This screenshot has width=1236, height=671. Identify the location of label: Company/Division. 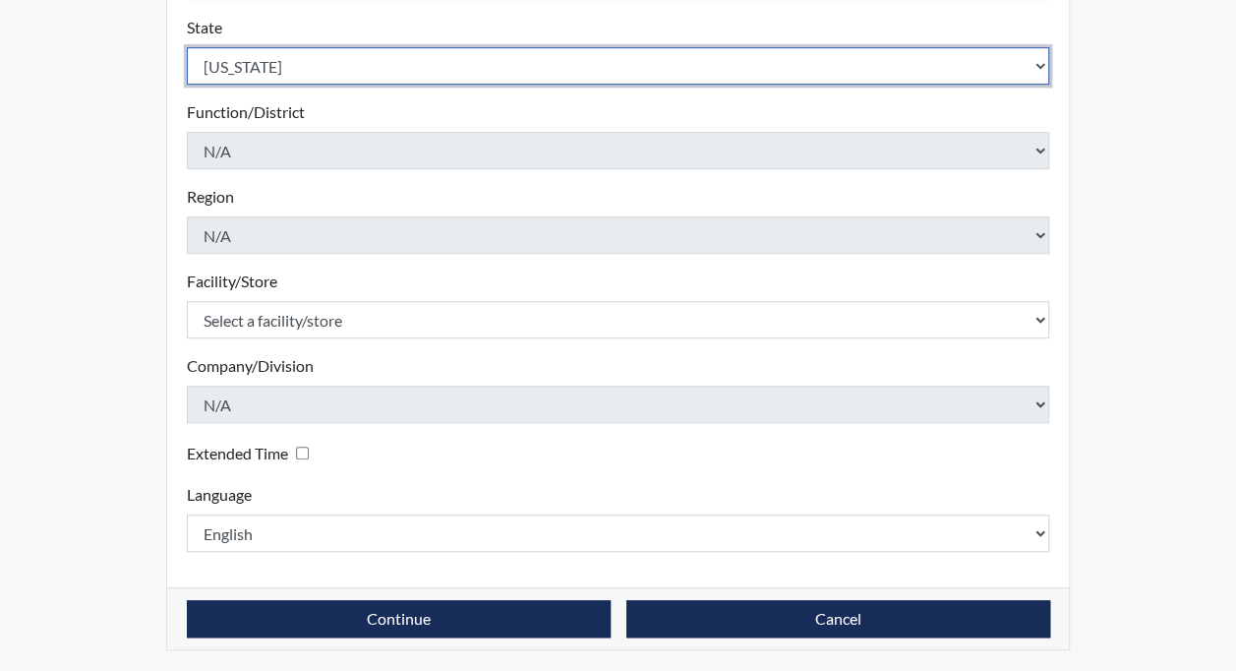
(250, 366).